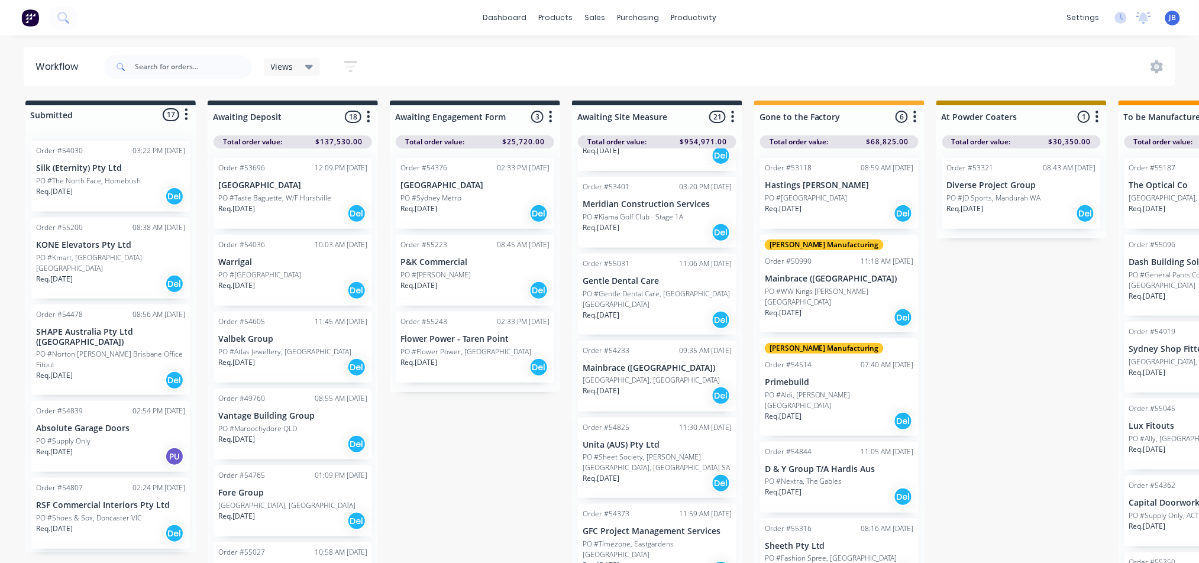  What do you see at coordinates (241, 475) in the screenshot?
I see `div: Order #54765` at bounding box center [241, 475].